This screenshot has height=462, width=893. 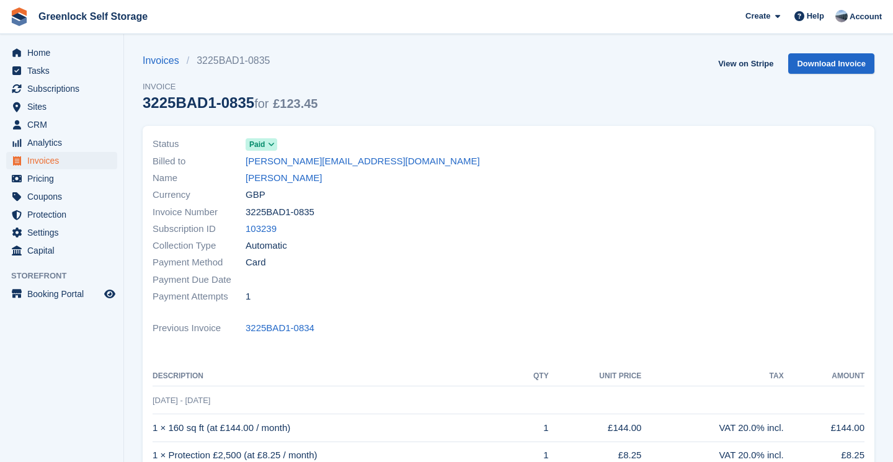 What do you see at coordinates (64, 250) in the screenshot?
I see `span: Capital` at bounding box center [64, 250].